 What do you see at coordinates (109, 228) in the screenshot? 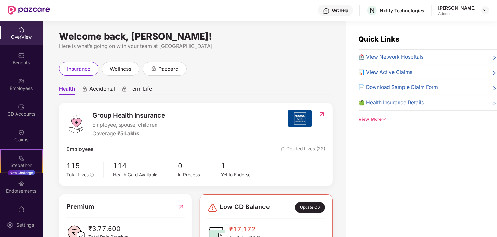
I see `span: ₹3,77,600` at bounding box center [109, 228].